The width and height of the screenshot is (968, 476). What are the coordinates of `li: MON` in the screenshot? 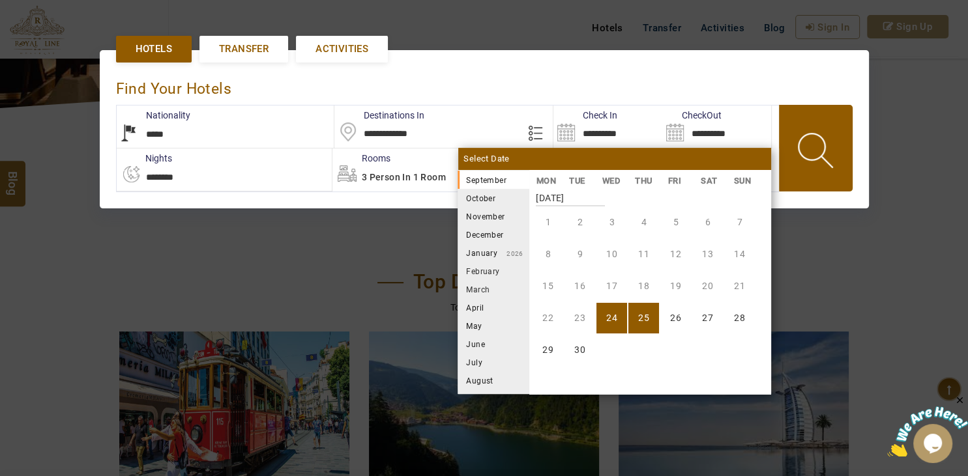 It's located at (545, 180).